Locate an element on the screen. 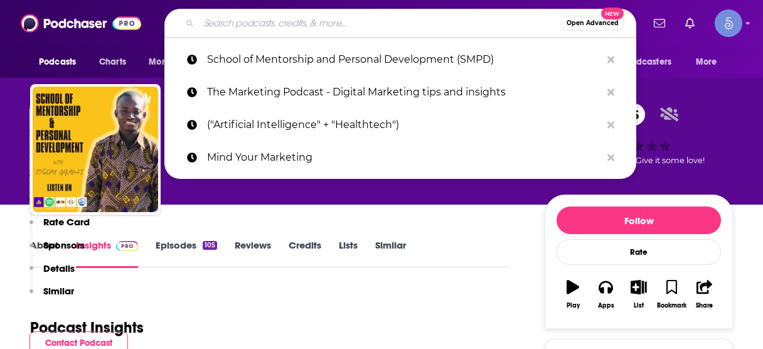 The height and width of the screenshot is (349, 763). button: List is located at coordinates (638, 294).